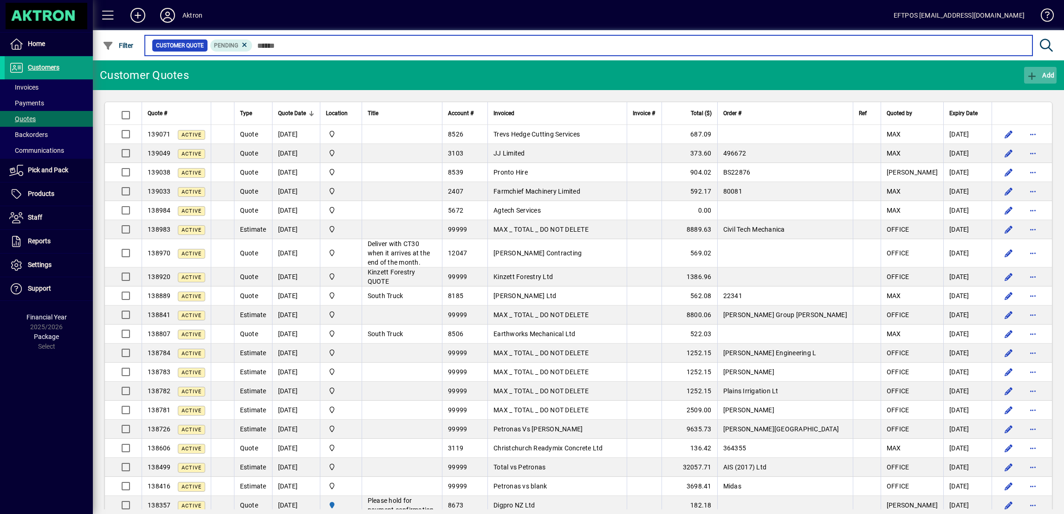 The width and height of the screenshot is (1064, 514). I want to click on span: Support, so click(39, 288).